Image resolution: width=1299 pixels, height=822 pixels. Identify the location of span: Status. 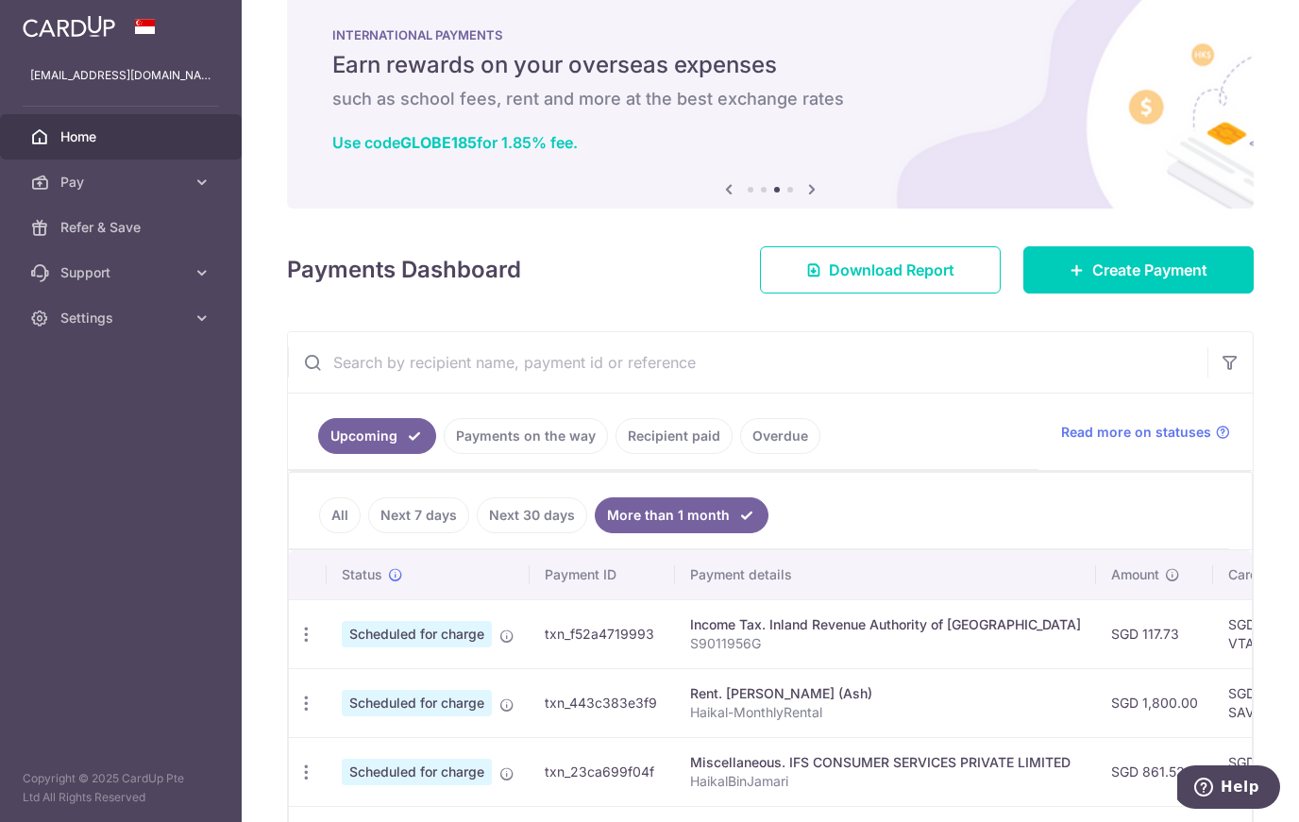
(362, 575).